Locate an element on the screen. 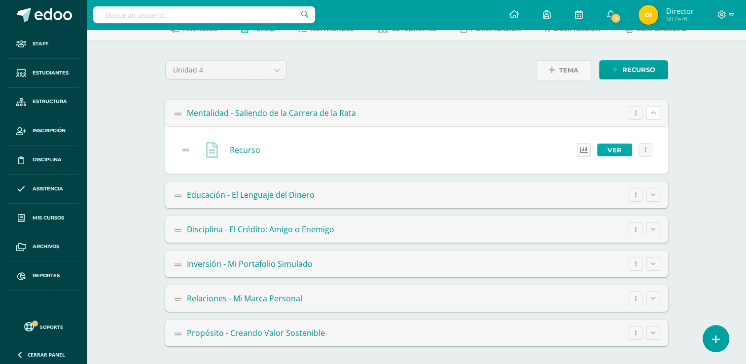 The width and height of the screenshot is (746, 364). img: 608136e48c3c14518f2ea00dfaf80bc2.png is located at coordinates (649, 15).